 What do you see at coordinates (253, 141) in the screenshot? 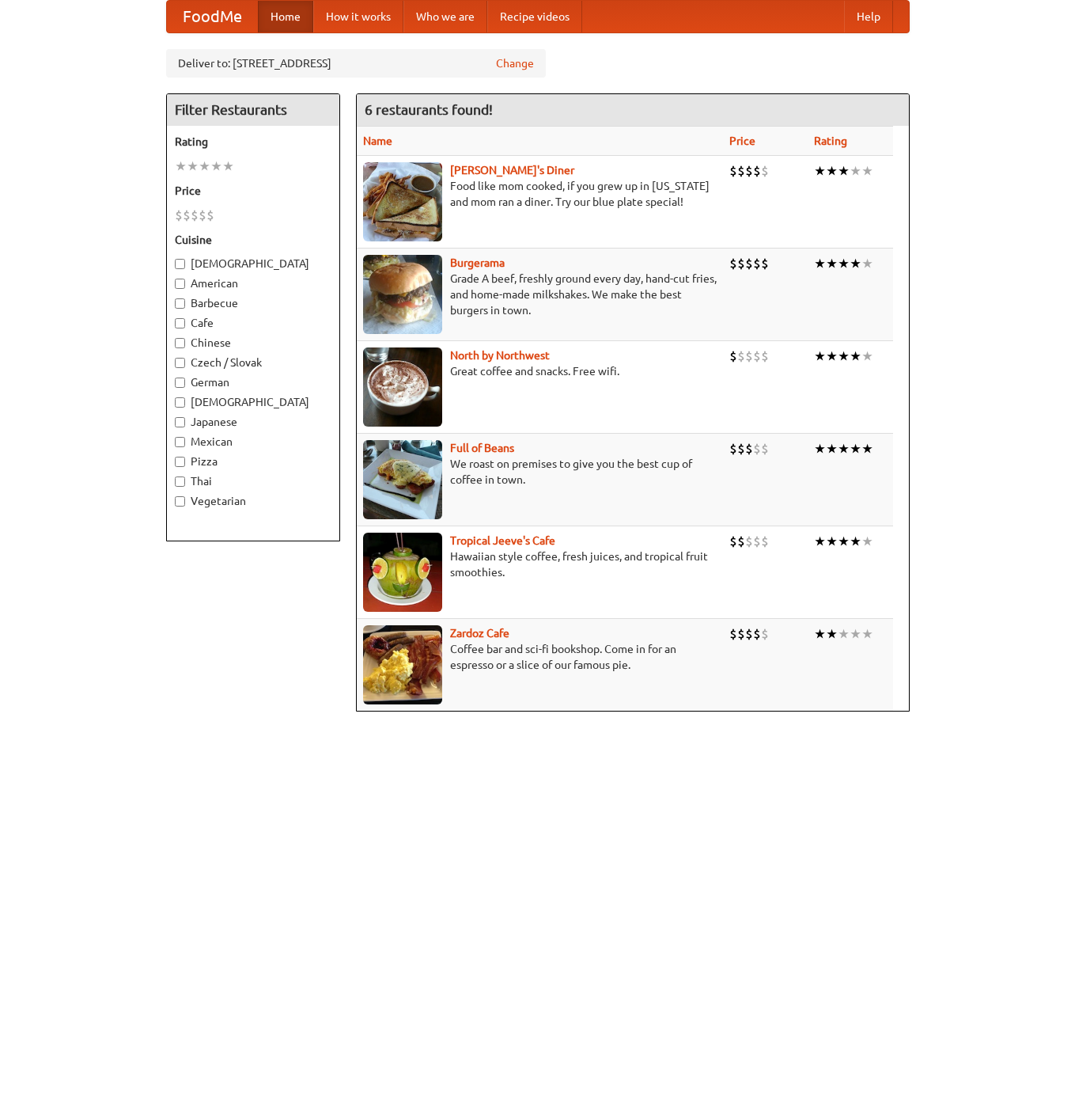
I see `h5: Rating` at bounding box center [253, 141].